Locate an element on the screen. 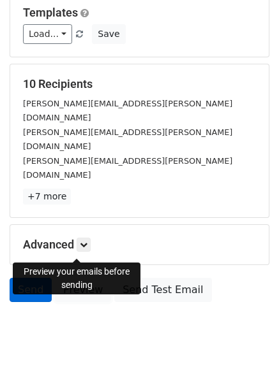  div: Preview your emails before sending is located at coordinates (77, 279).